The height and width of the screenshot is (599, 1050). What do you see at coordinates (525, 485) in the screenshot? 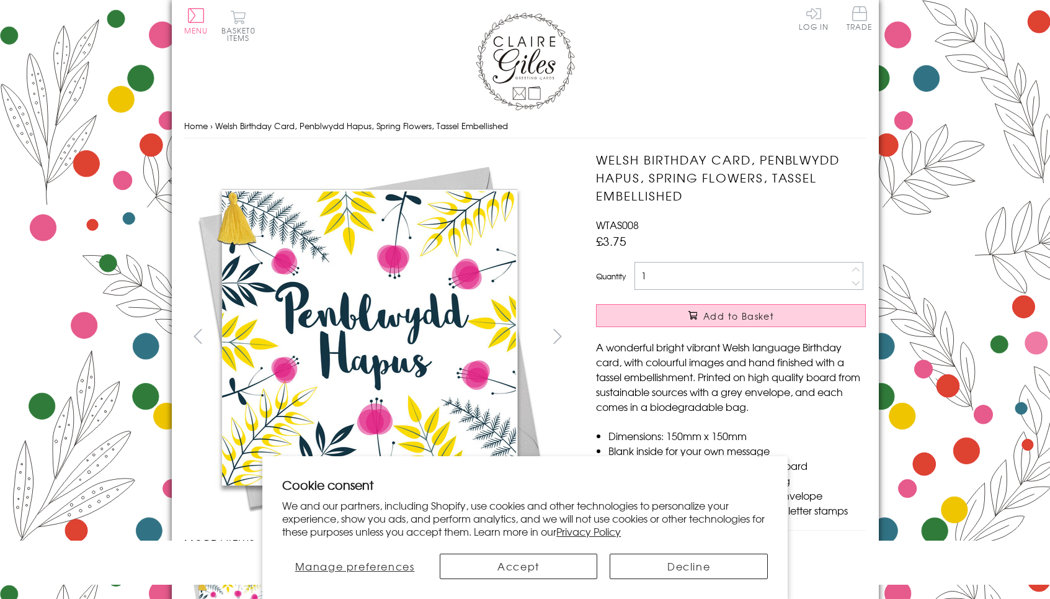
I see `h2: Cookie consent` at bounding box center [525, 485].